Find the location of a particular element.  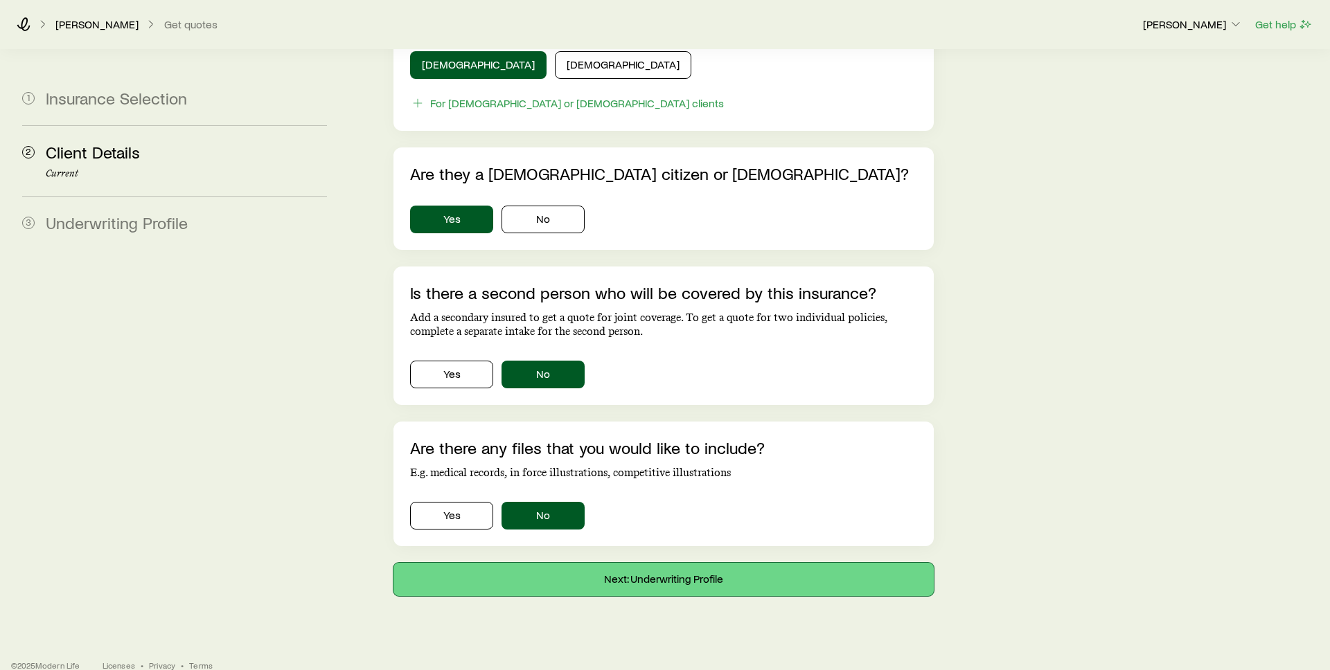

span: Client Details is located at coordinates (93, 152).